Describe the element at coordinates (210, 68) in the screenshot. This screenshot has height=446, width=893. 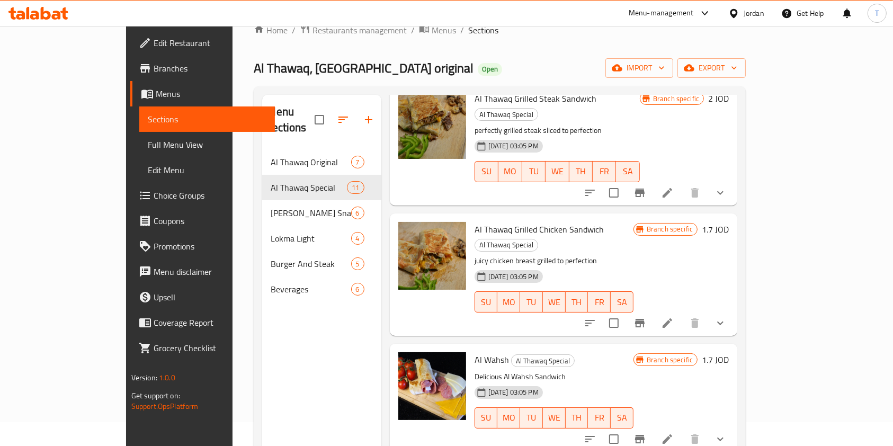
I see `span: Branches` at that location.